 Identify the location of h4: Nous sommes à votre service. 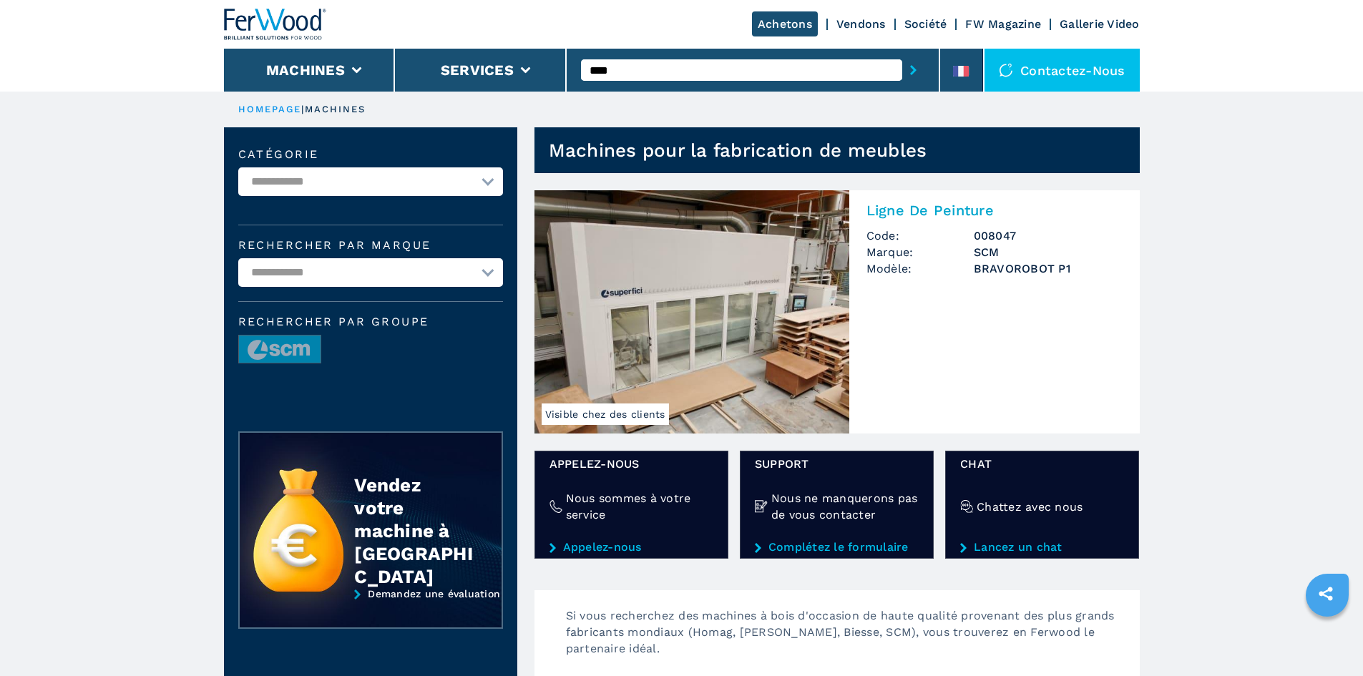
(639, 506).